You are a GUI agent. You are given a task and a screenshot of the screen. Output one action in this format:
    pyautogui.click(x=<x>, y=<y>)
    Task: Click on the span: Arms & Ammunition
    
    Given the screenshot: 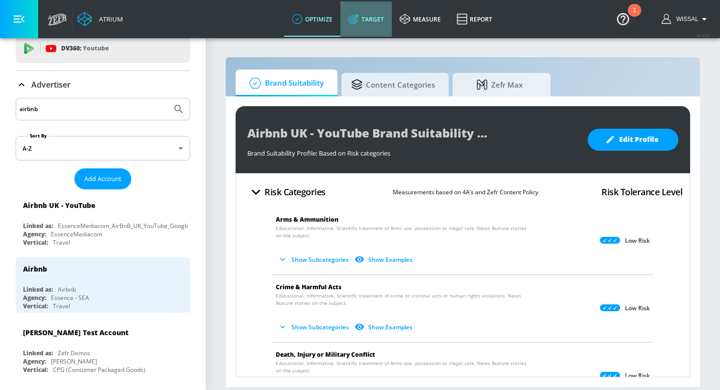 What is the action you would take?
    pyautogui.click(x=307, y=219)
    